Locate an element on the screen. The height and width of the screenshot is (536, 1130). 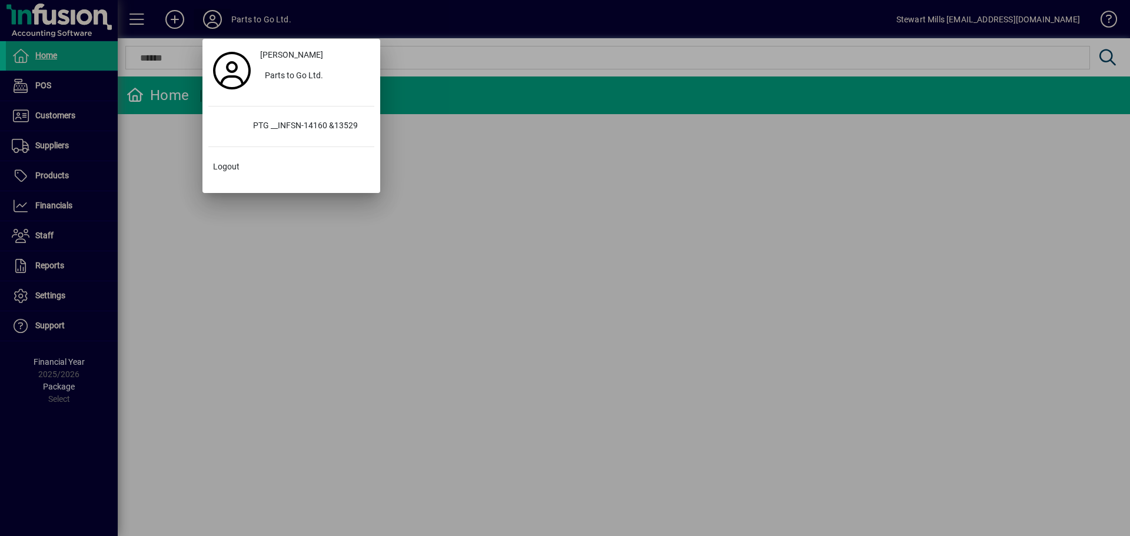
a: Profile is located at coordinates (232, 71).